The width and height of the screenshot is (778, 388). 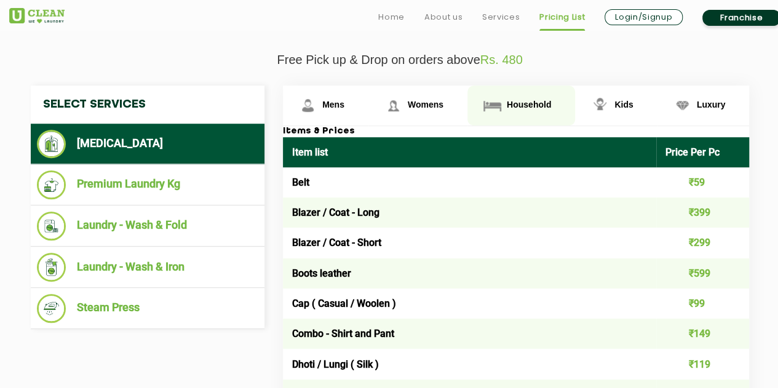 What do you see at coordinates (148, 184) in the screenshot?
I see `li: Premium Laundry Kg` at bounding box center [148, 184].